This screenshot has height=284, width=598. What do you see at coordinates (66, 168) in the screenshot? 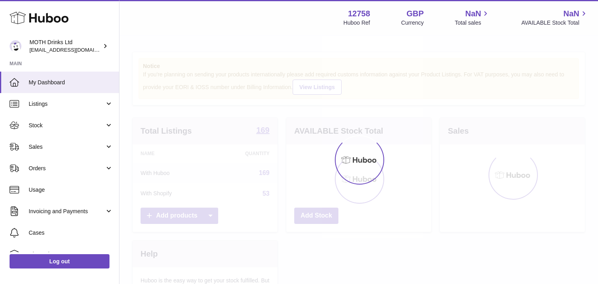
I see `span: Orders` at bounding box center [66, 168].